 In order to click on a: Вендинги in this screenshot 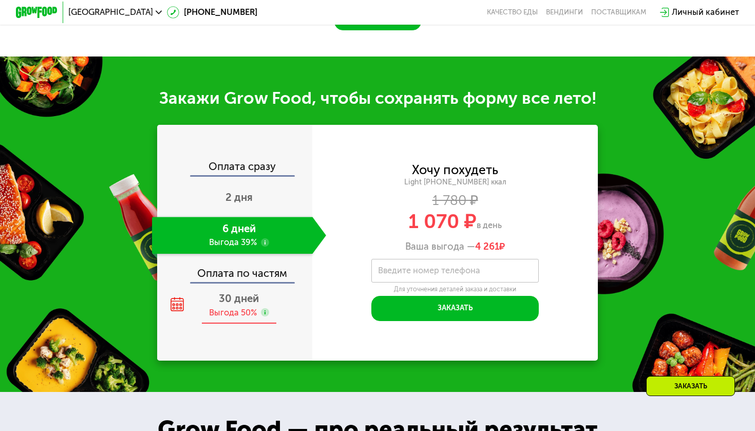, I will do `click(565, 12)`.